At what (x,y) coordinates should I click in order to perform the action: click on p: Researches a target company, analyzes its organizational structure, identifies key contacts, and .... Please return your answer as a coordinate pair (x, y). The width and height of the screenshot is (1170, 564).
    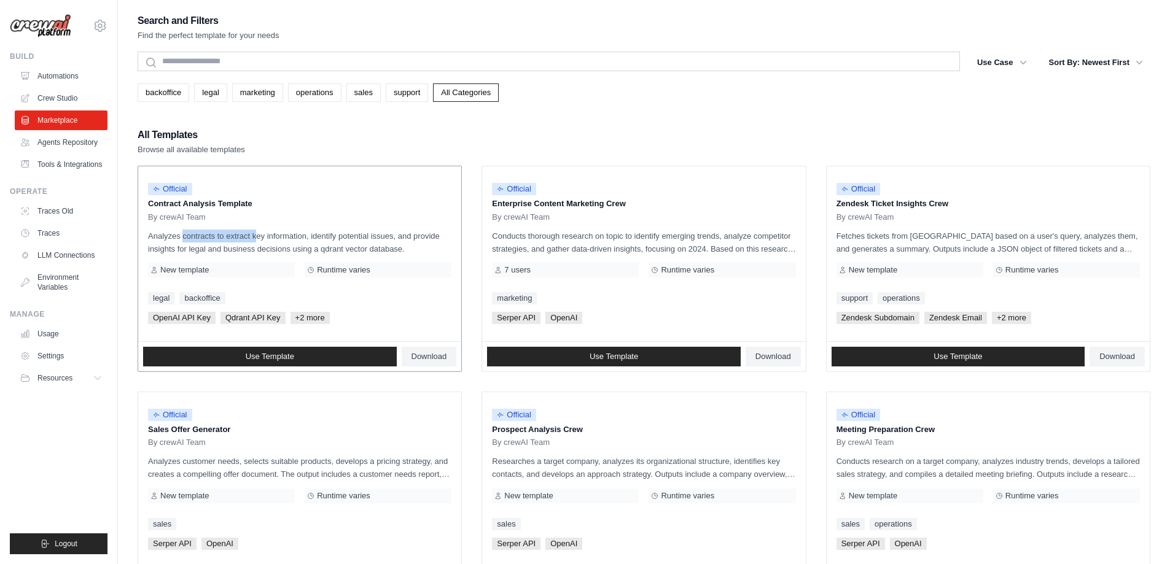
    Looking at the image, I should click on (644, 468).